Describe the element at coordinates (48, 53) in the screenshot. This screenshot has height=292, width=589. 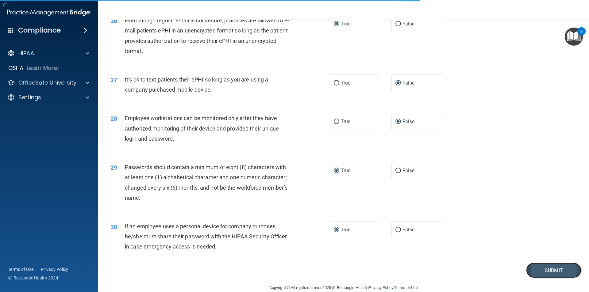
I see `a: HIPAA` at that location.